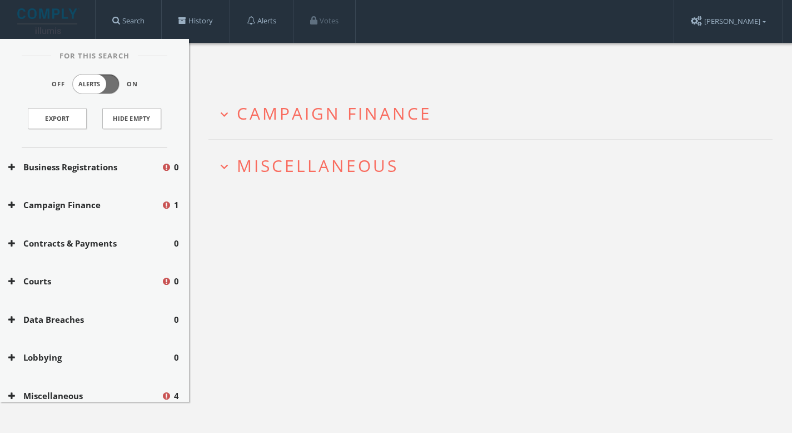 This screenshot has width=792, height=433. What do you see at coordinates (176, 395) in the screenshot?
I see `span: 4` at bounding box center [176, 395].